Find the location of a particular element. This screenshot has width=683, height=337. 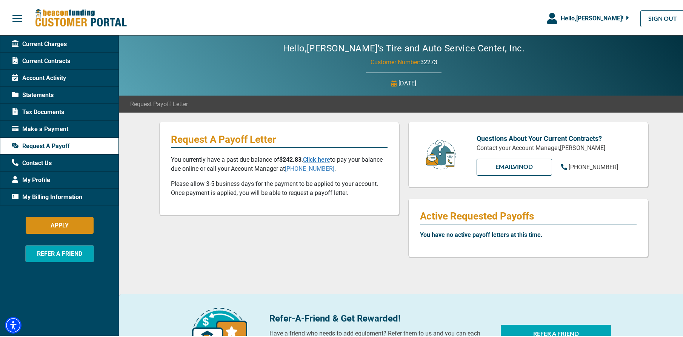

p: Refer-A-Friend & Get Rewarded! is located at coordinates (381, 317).